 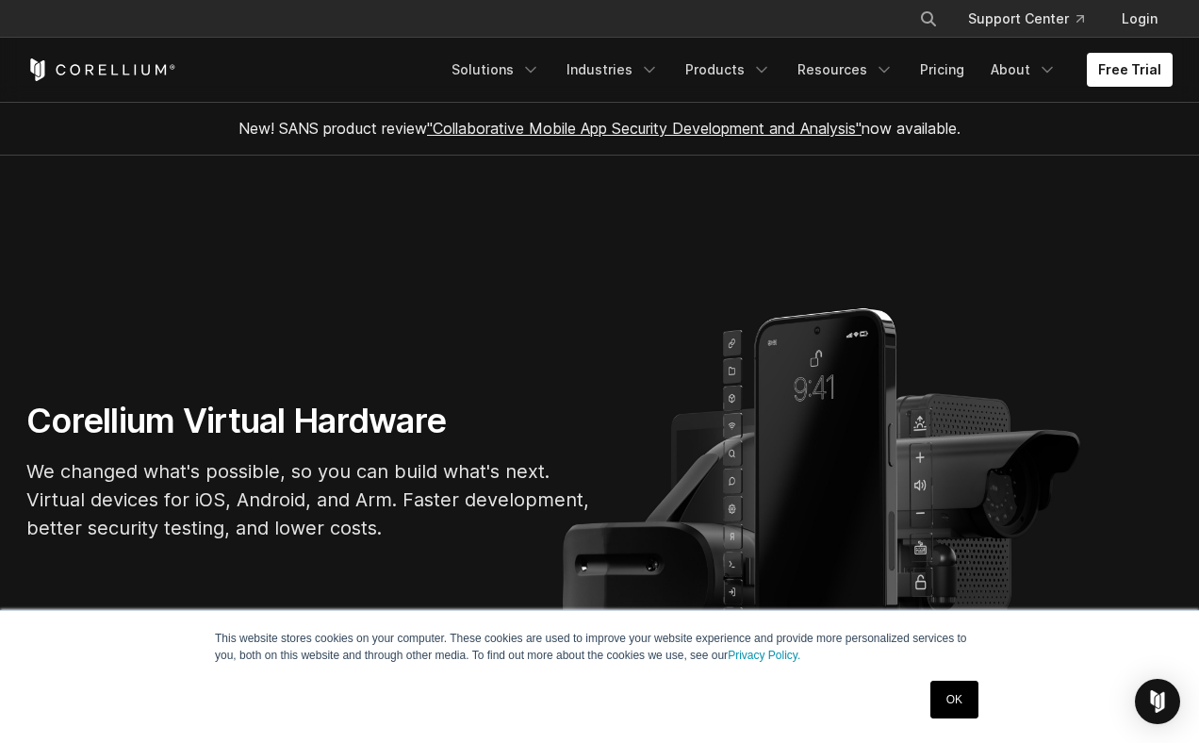 What do you see at coordinates (600, 647) in the screenshot?
I see `p: This website stores cookies on your computer. These cookies are used to improve your website expe...` at bounding box center [600, 647].